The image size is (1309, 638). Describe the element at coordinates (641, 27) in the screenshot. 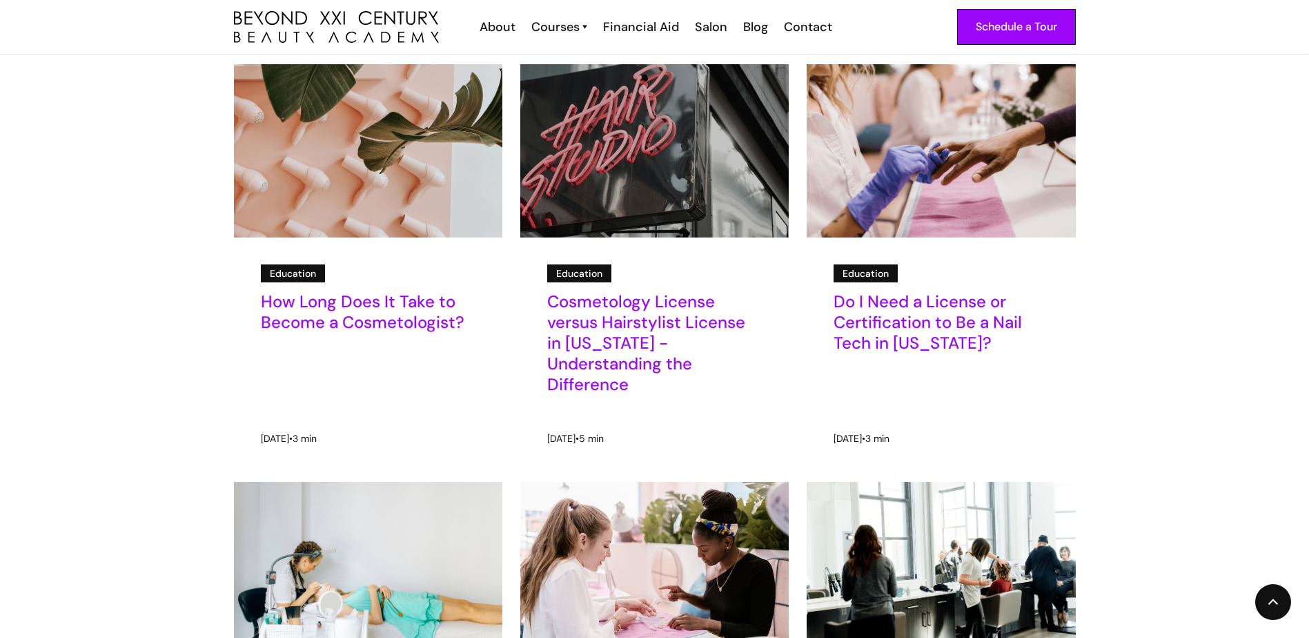

I see `div: Financial Aid` at that location.